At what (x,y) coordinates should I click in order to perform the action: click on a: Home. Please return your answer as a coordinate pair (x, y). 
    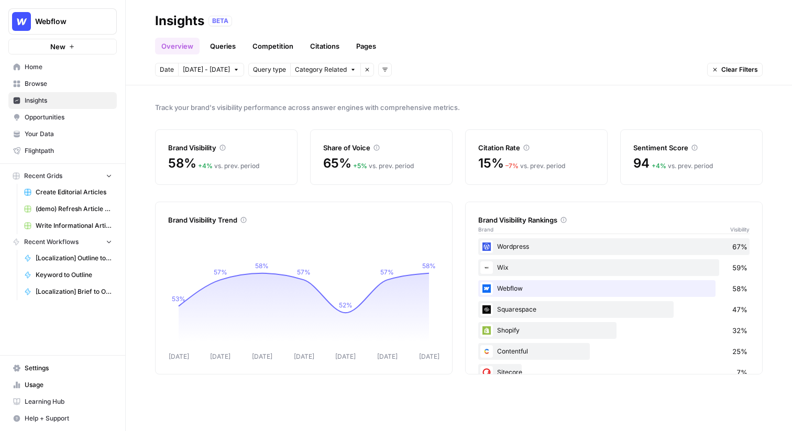
    Looking at the image, I should click on (62, 67).